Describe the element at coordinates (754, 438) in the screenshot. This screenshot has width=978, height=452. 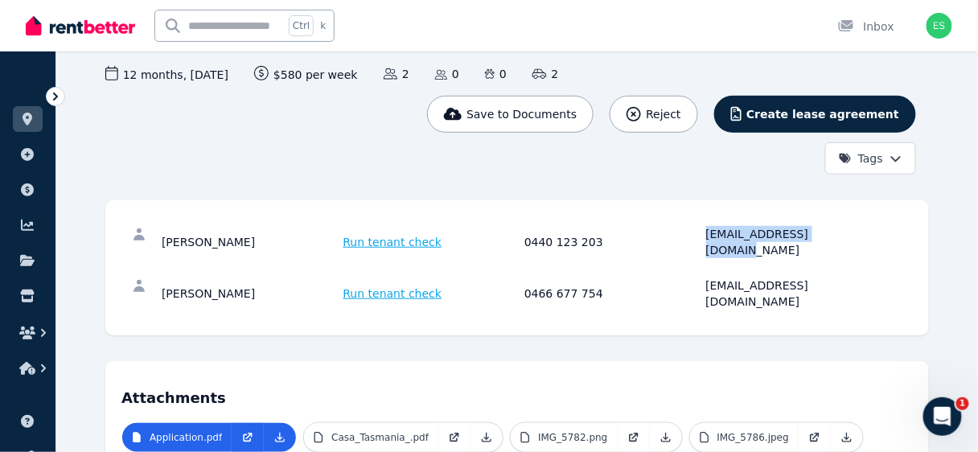
I see `p: IMG_5786.jpeg` at that location.